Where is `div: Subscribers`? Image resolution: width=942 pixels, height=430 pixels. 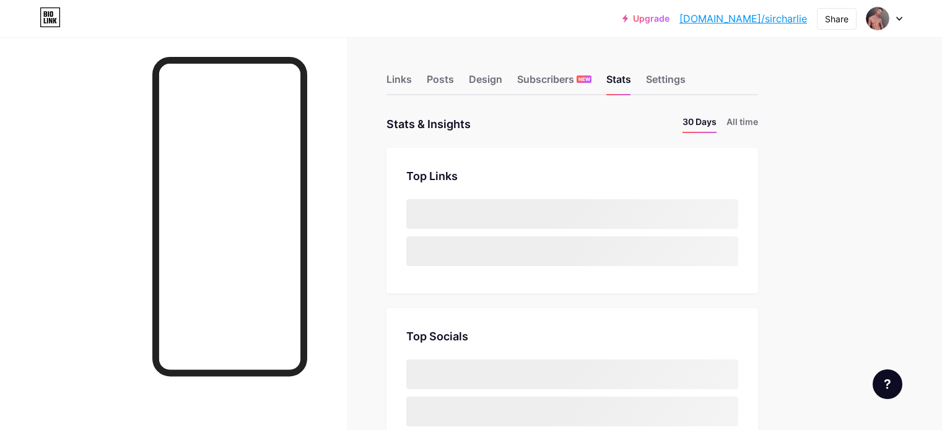
div: Subscribers is located at coordinates (554, 83).